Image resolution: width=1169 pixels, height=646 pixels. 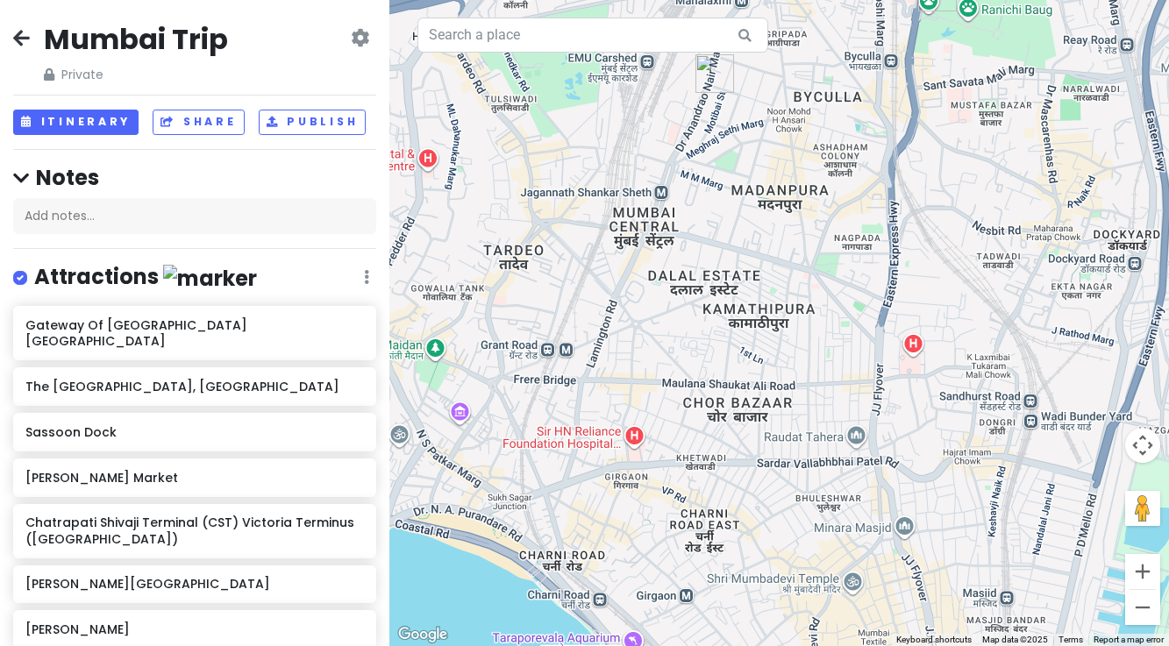 What do you see at coordinates (1143, 509) in the screenshot?
I see `button: Drag Pegman onto the map to open Street View` at bounding box center [1143, 509].